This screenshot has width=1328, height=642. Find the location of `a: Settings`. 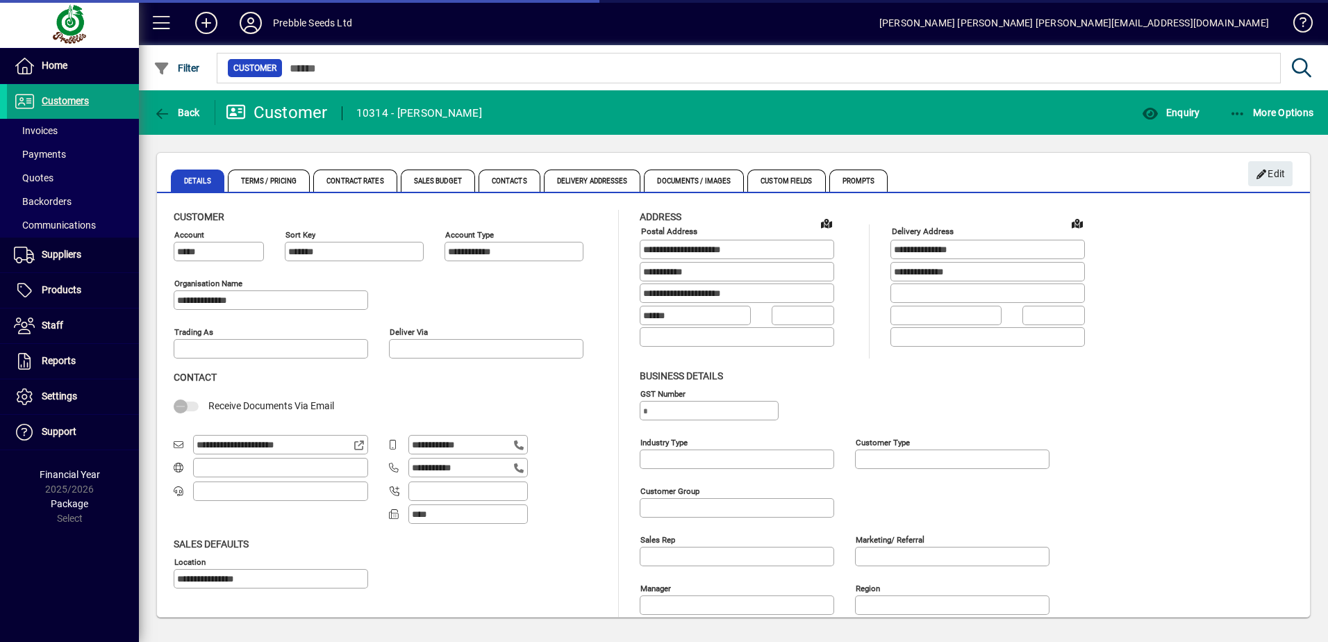

a: Settings is located at coordinates (73, 396).